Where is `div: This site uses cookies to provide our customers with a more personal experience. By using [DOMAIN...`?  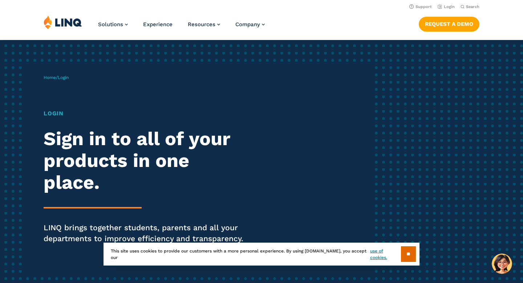 div: This site uses cookies to provide our customers with a more personal experience. By using [DOMAIN... is located at coordinates (262, 254).